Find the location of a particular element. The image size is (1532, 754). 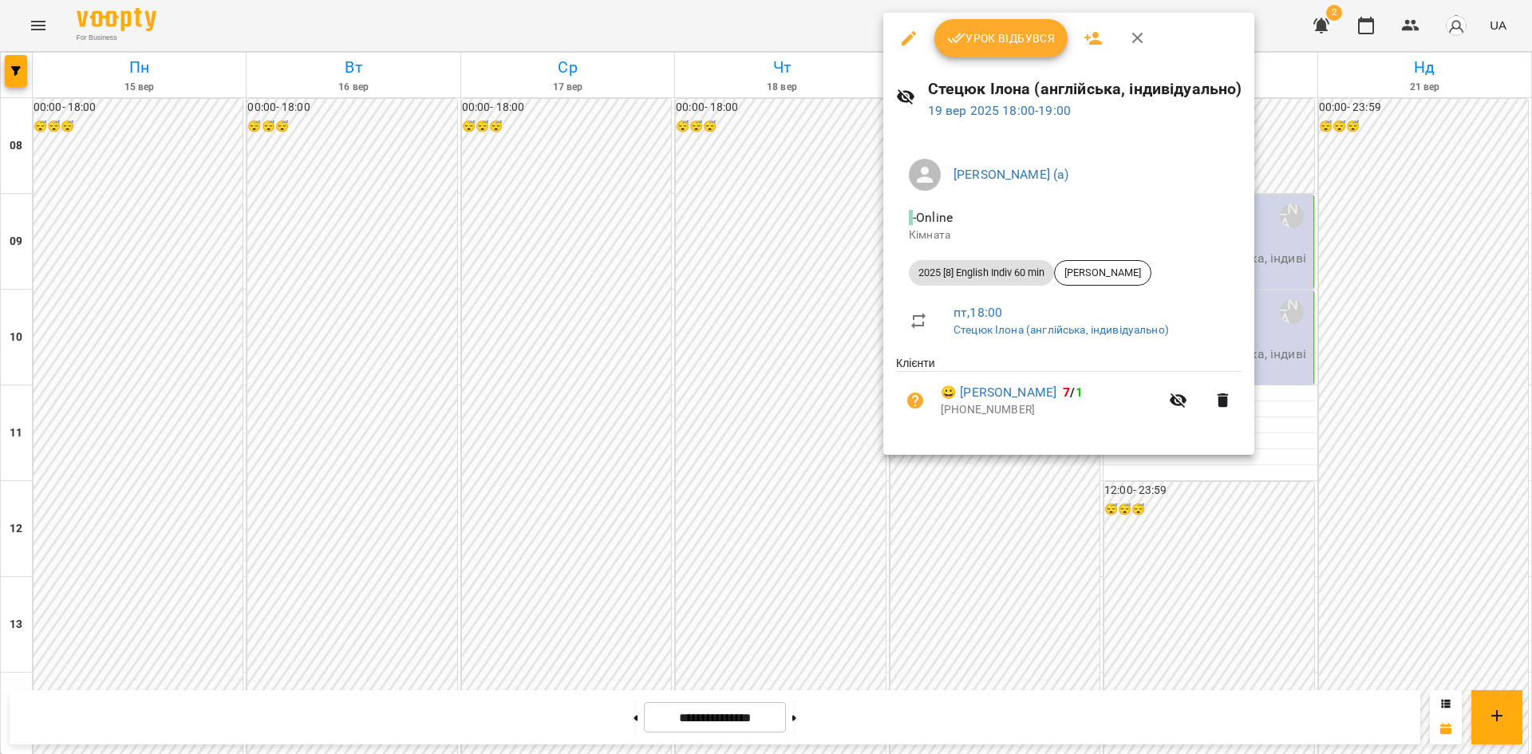

p: Кімната is located at coordinates (1069, 235).